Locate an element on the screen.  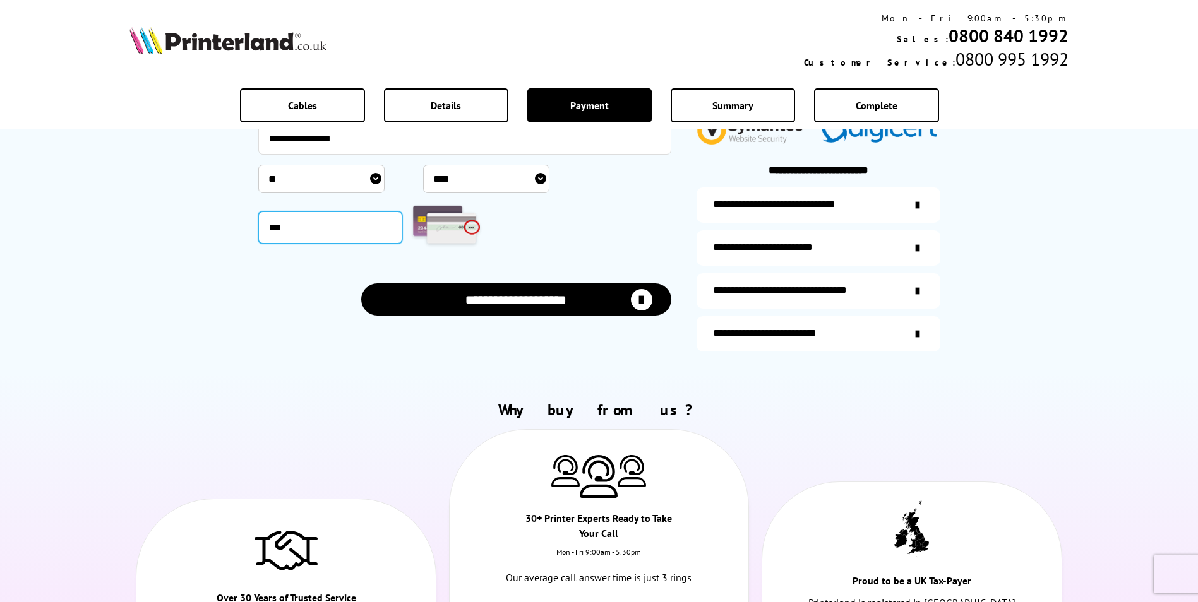
a: additional-ink is located at coordinates (818, 205).